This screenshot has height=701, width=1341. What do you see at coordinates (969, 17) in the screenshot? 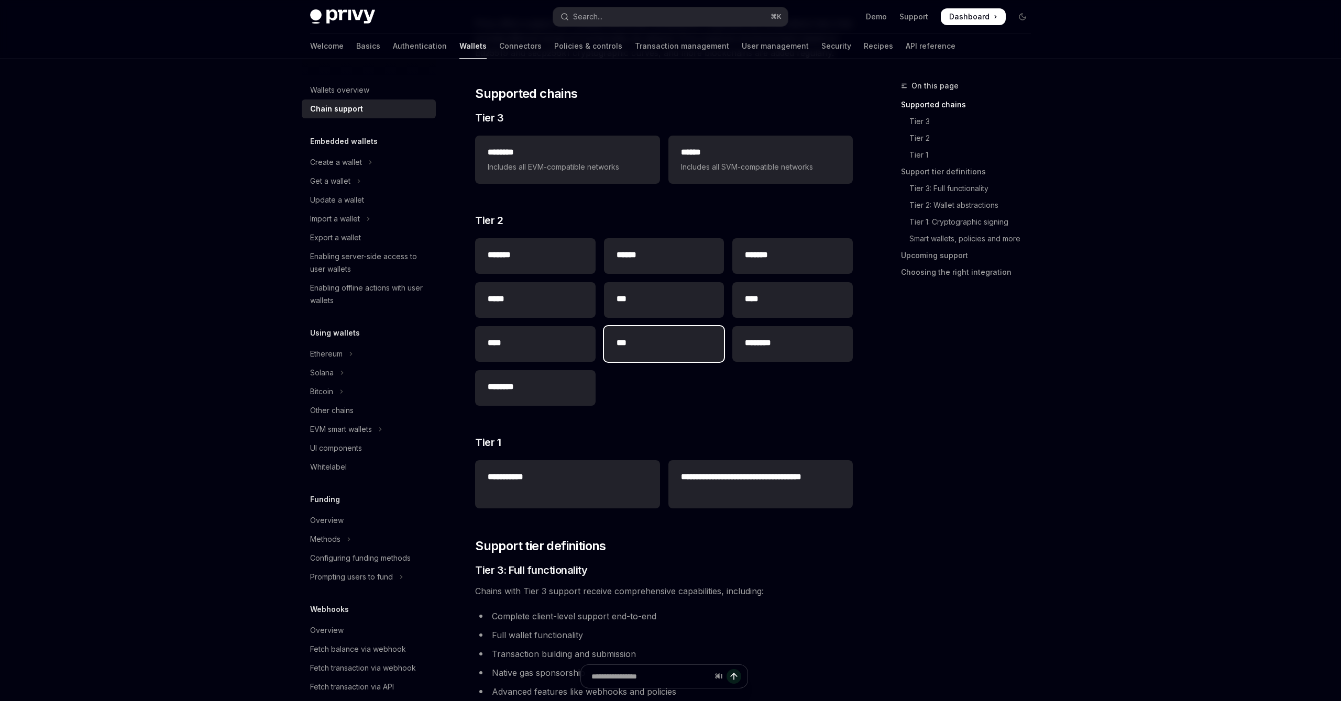
I see `span: Dashboard` at bounding box center [969, 17].